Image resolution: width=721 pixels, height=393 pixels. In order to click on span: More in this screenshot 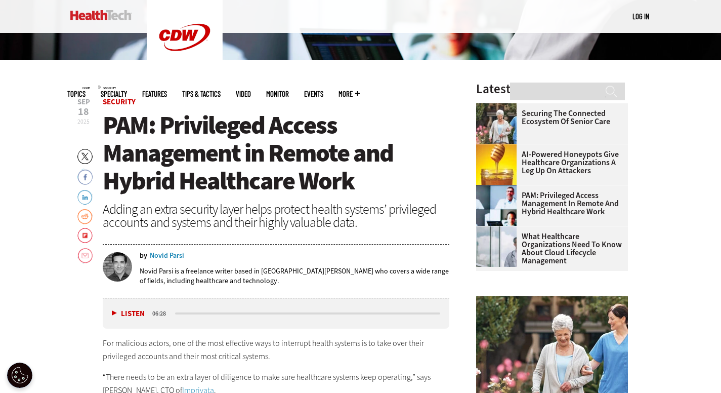, I will do `click(349, 94)`.